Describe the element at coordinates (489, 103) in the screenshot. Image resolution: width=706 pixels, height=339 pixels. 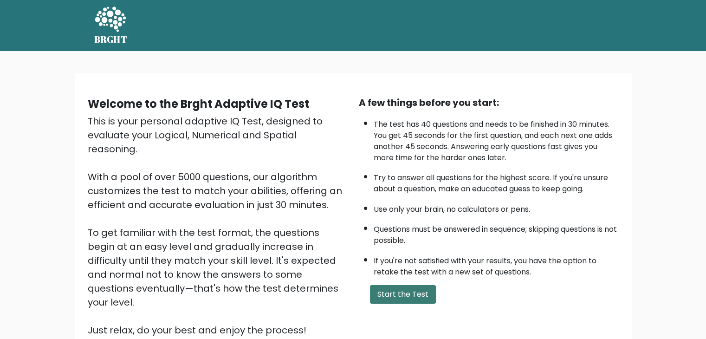
I see `div: A few things before you start:` at that location.